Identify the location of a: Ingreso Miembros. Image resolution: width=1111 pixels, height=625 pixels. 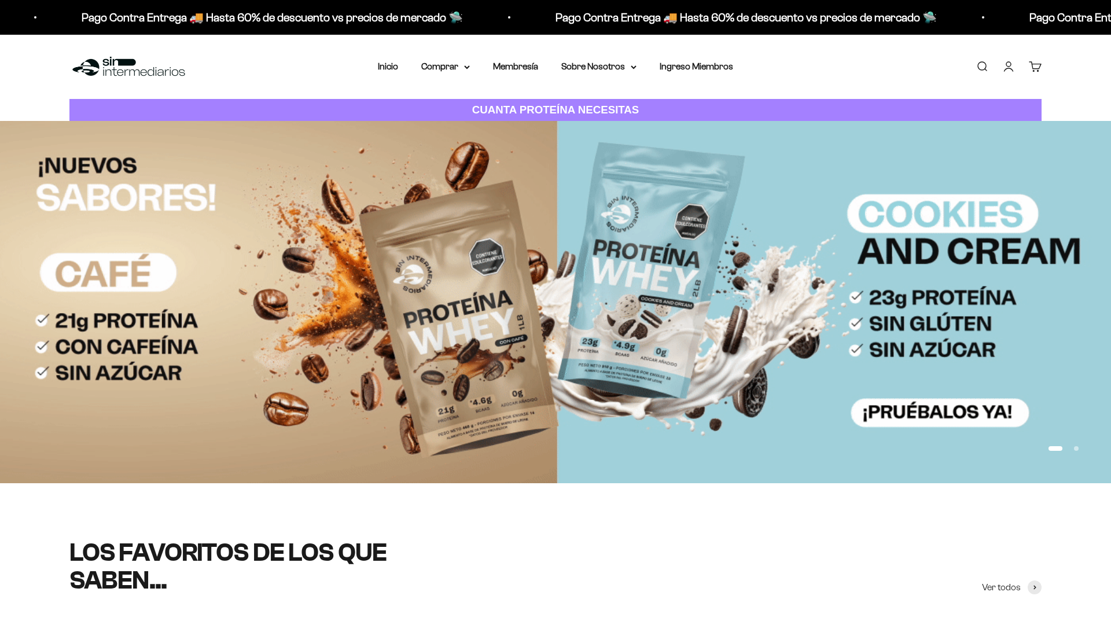
(696, 66).